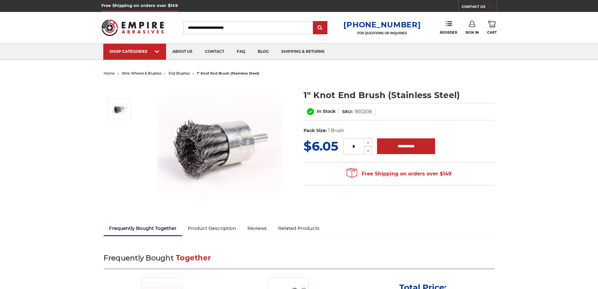 The image size is (598, 289). Describe the element at coordinates (363, 111) in the screenshot. I see `dd: 181020B` at that location.